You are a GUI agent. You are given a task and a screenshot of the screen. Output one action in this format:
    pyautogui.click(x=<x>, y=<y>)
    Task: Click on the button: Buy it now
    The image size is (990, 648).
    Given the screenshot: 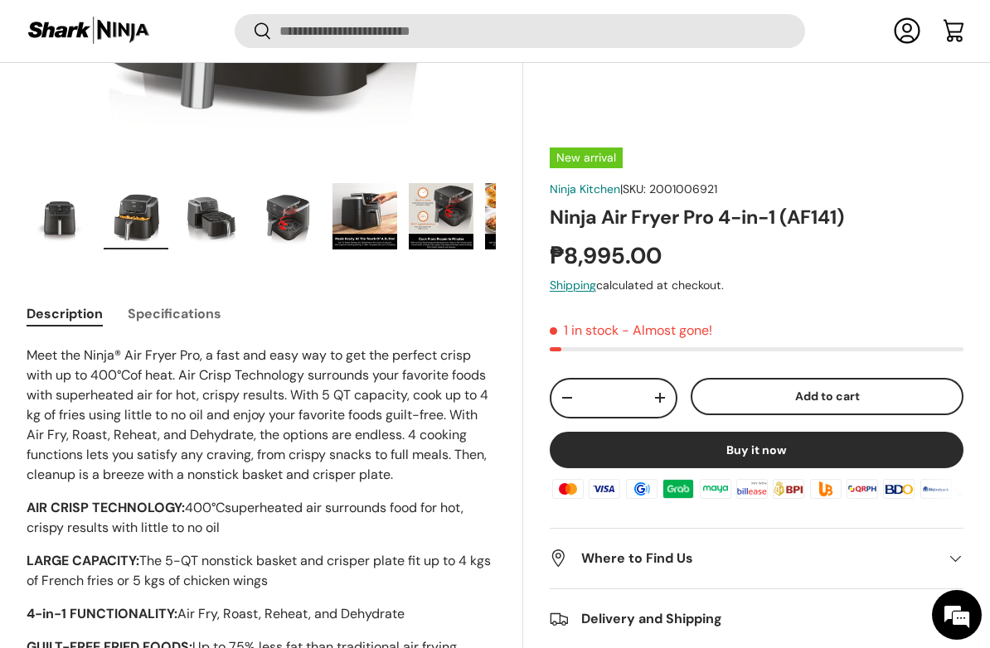 What is the action you would take?
    pyautogui.click(x=756, y=450)
    